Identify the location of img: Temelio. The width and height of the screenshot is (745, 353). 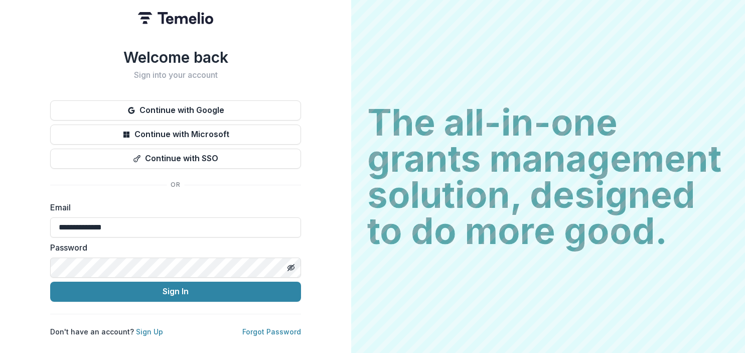
(176, 18).